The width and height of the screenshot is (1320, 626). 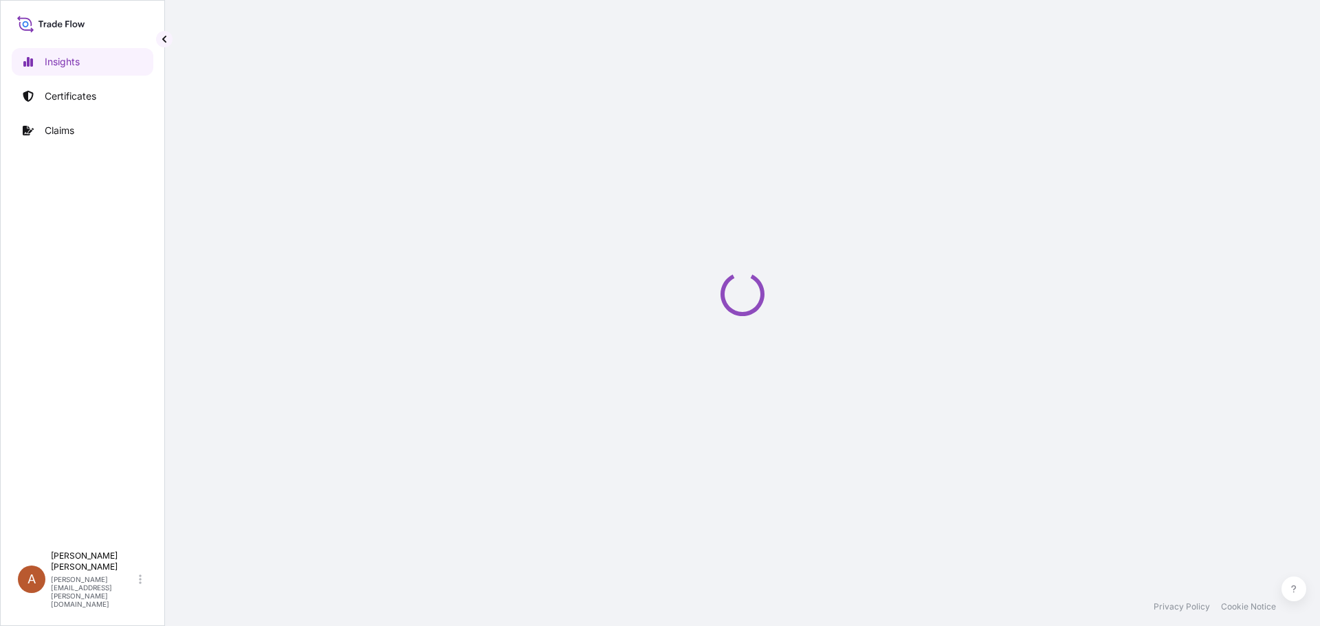 What do you see at coordinates (32, 580) in the screenshot?
I see `span: A` at bounding box center [32, 580].